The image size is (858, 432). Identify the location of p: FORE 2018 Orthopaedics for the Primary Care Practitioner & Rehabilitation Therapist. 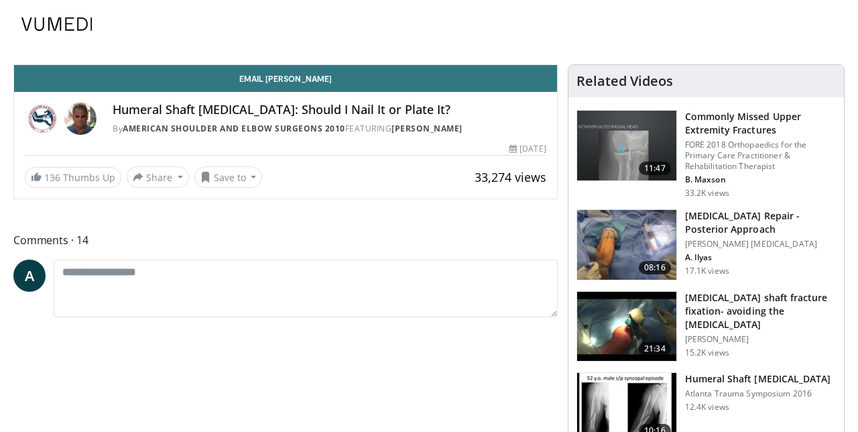
(760, 156).